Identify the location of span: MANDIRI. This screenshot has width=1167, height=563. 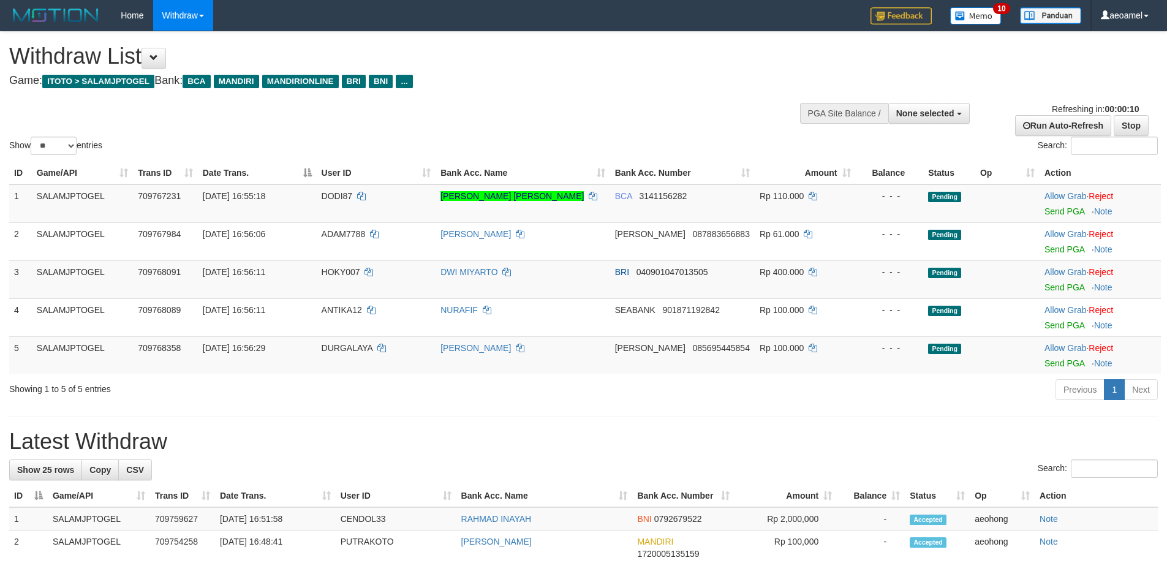
(655, 542).